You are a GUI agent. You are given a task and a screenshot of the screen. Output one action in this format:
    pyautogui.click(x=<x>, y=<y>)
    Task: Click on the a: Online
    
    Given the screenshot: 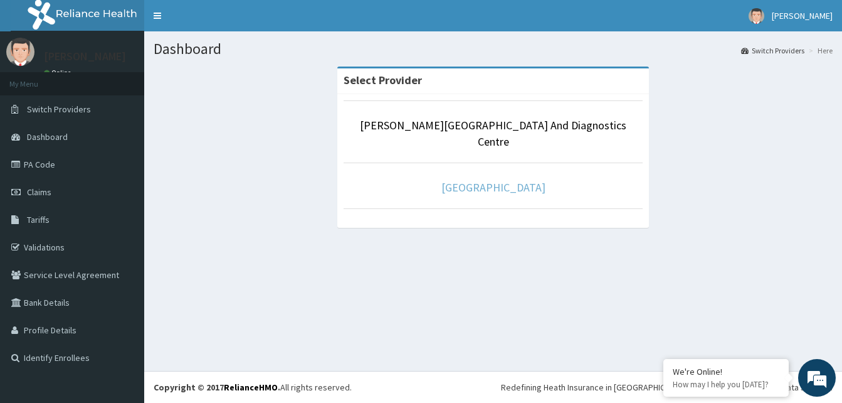 What is the action you would take?
    pyautogui.click(x=59, y=73)
    